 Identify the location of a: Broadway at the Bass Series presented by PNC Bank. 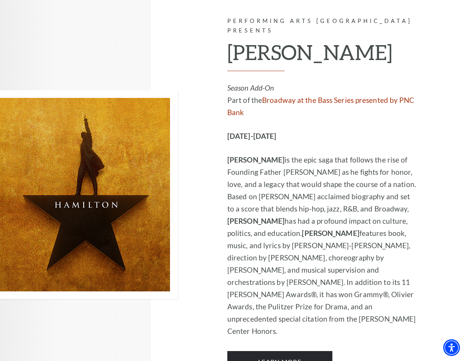
(321, 106).